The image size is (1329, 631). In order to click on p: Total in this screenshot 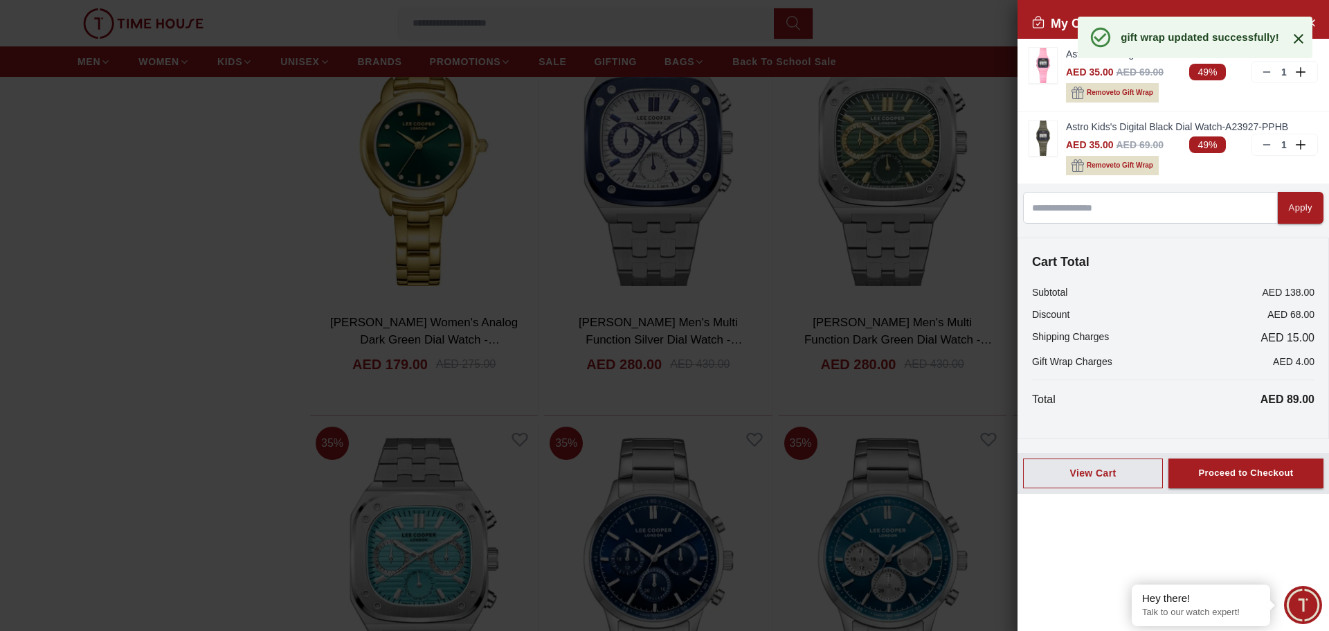, I will do `click(1044, 400)`.